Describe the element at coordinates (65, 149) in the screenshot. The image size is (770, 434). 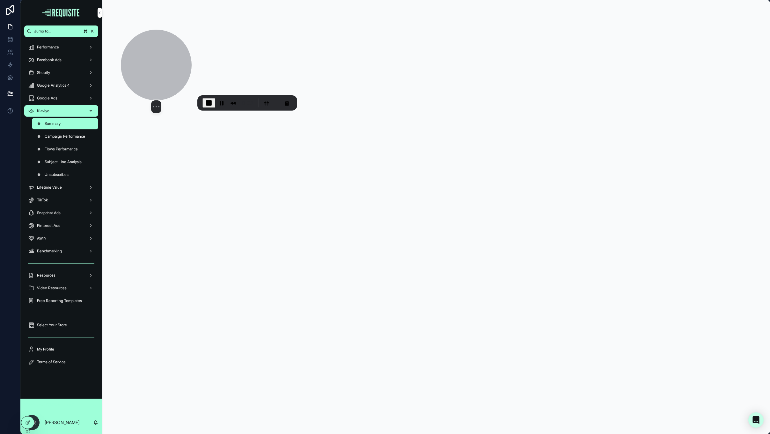
I see `a: Flows Performance` at that location.